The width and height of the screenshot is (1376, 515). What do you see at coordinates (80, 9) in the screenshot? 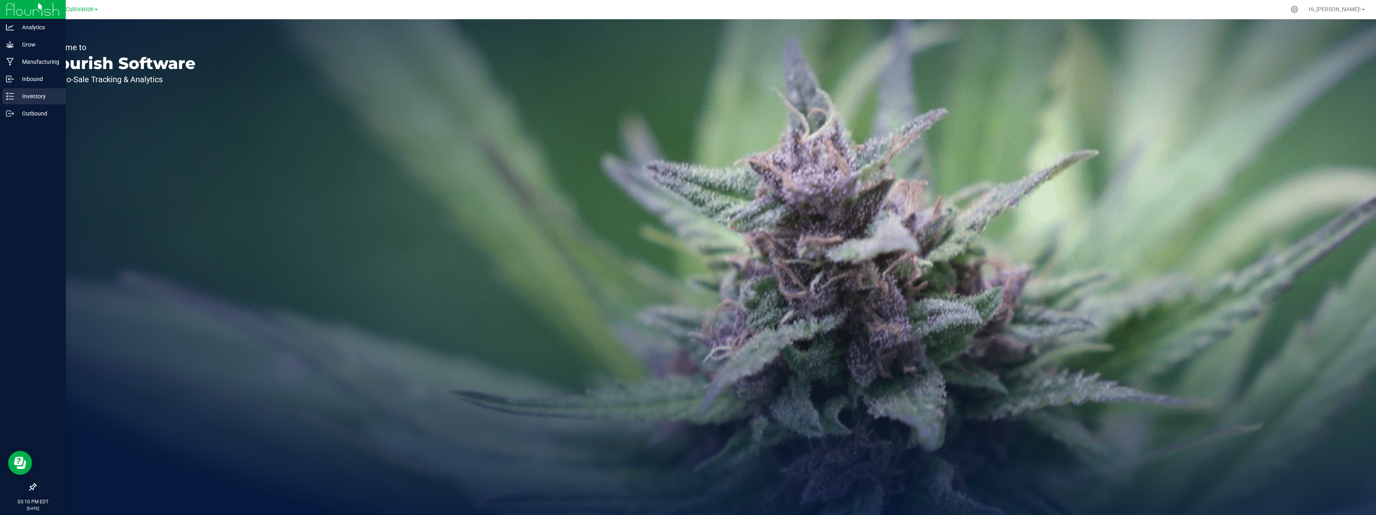
I see `span: Cultivation` at bounding box center [80, 9].